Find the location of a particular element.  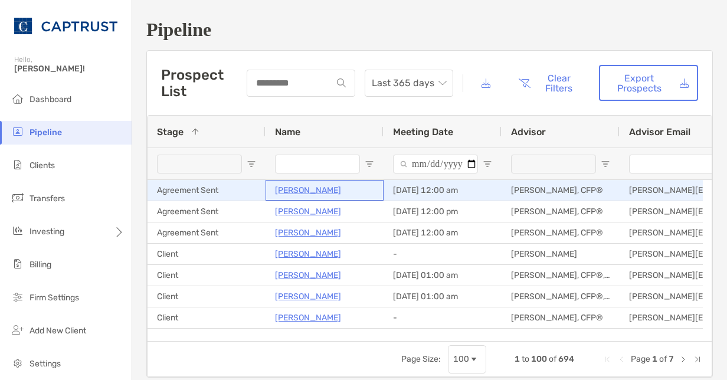

span: Firm Settings is located at coordinates (54, 297).